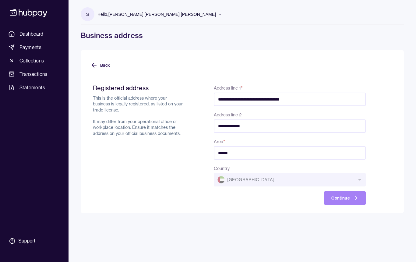  What do you see at coordinates (34, 87) in the screenshot?
I see `a: Statements` at bounding box center [34, 87].